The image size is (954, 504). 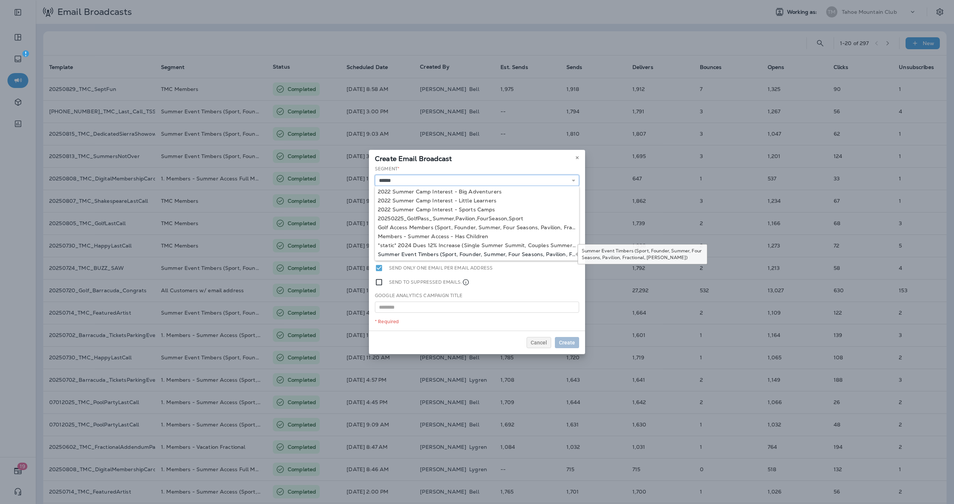 What do you see at coordinates (477, 236) in the screenshot?
I see `div: Members - Summer Access - Has Children` at bounding box center [477, 236].